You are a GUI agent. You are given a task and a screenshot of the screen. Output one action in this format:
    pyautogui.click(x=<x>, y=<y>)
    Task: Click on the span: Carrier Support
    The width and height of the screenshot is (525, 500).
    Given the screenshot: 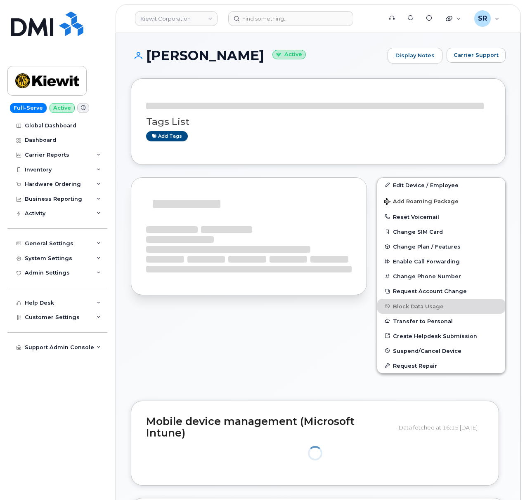 What is the action you would take?
    pyautogui.click(x=476, y=55)
    